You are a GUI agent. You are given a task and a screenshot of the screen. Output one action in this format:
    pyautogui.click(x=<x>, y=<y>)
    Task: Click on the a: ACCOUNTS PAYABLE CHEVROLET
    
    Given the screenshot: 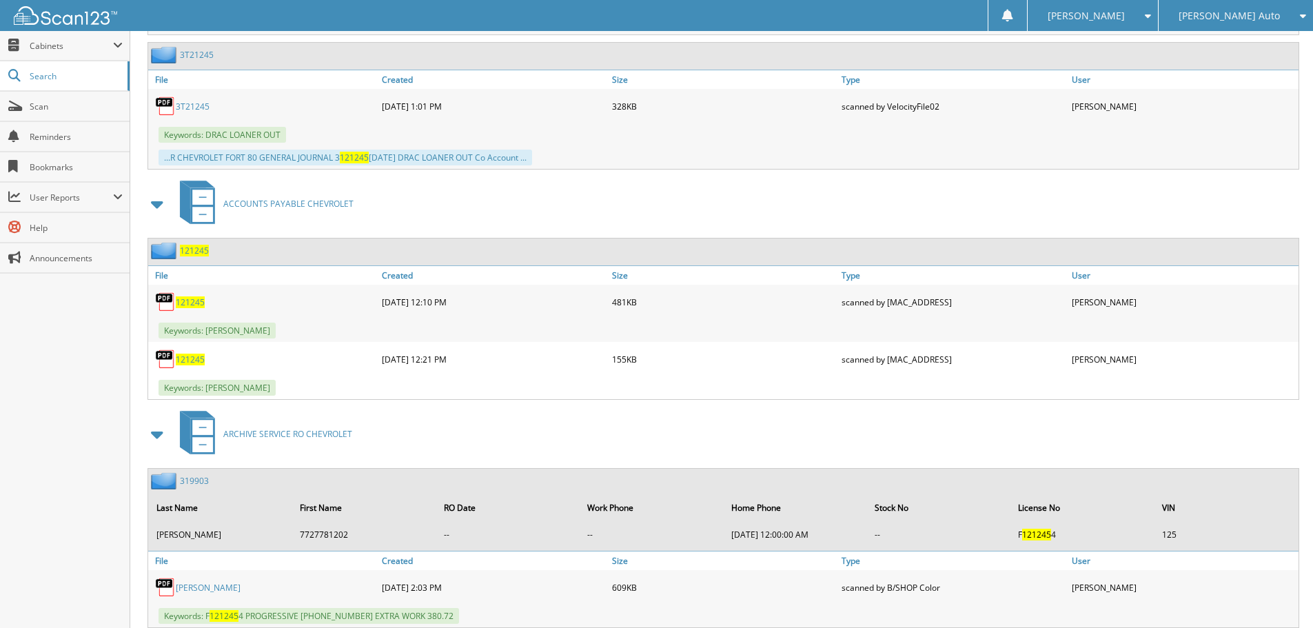 What is the action you would take?
    pyautogui.click(x=263, y=203)
    